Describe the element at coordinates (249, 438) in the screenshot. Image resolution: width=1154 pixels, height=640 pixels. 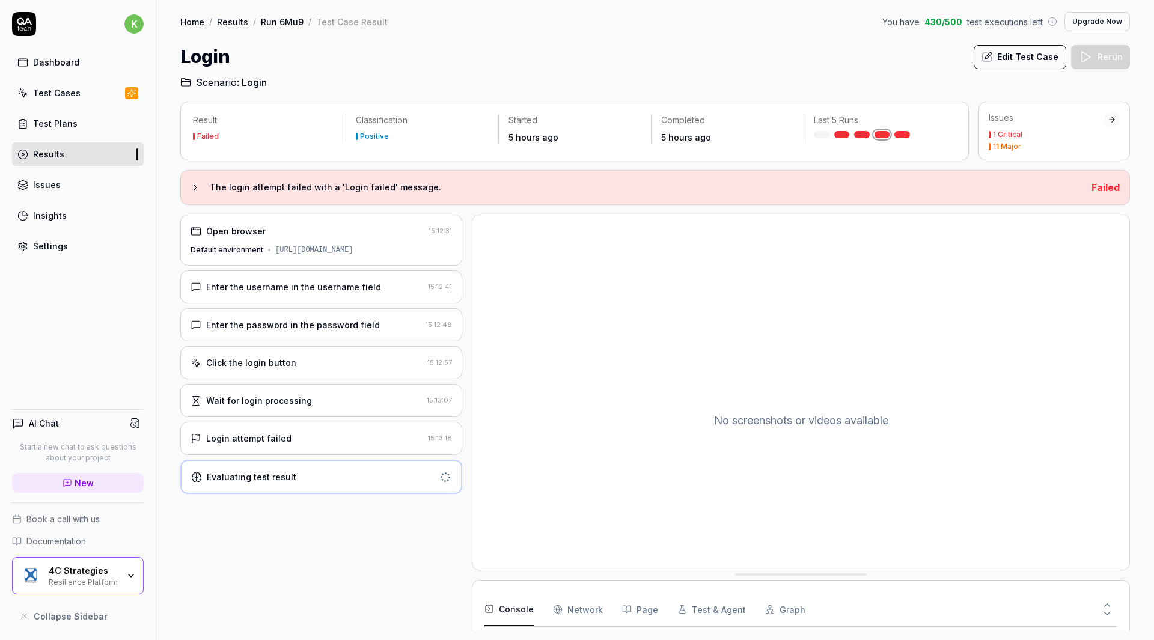
I see `div: Login attempt failed` at that location.